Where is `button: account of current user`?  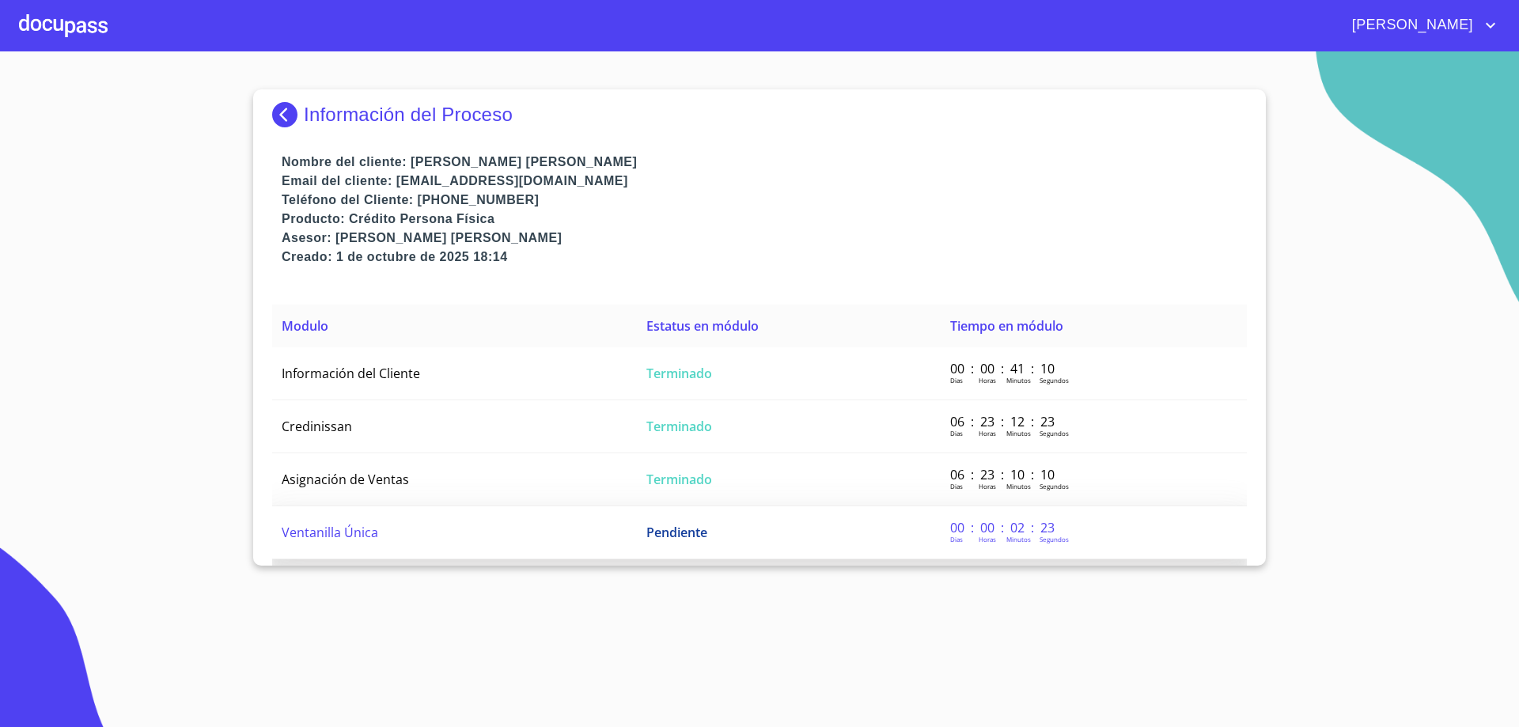
button: account of current user is located at coordinates (1420, 25).